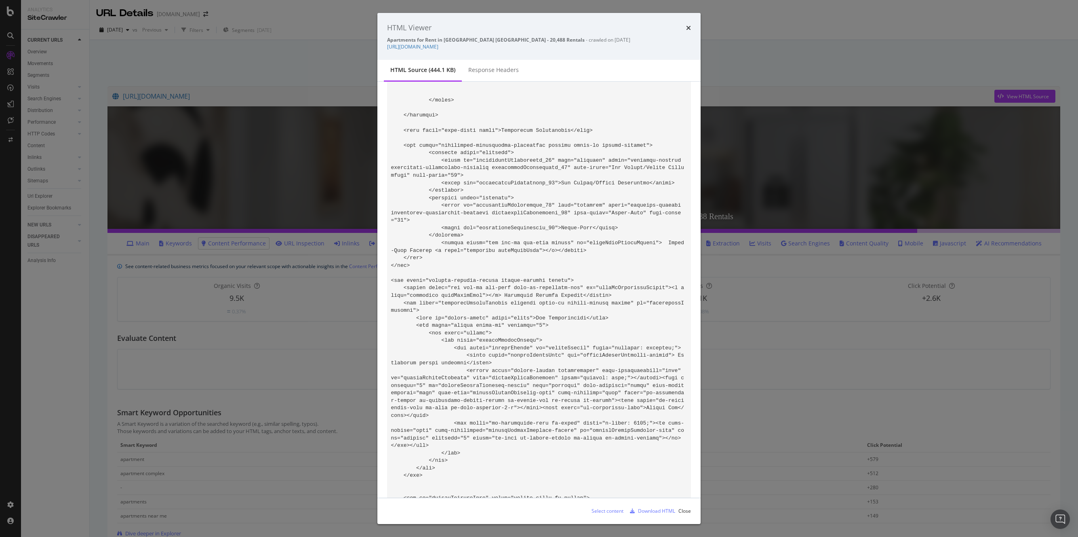 Image resolution: width=1078 pixels, height=537 pixels. I want to click on div: HTML Viewer, so click(409, 28).